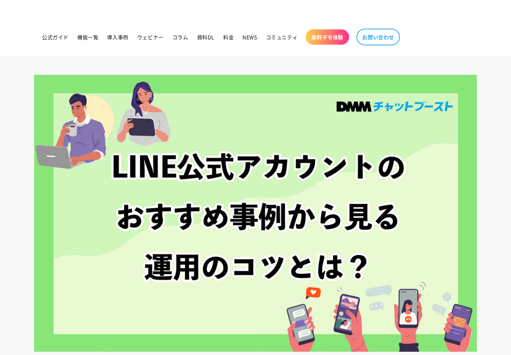 The height and width of the screenshot is (355, 511). I want to click on span: 料金, so click(228, 37).